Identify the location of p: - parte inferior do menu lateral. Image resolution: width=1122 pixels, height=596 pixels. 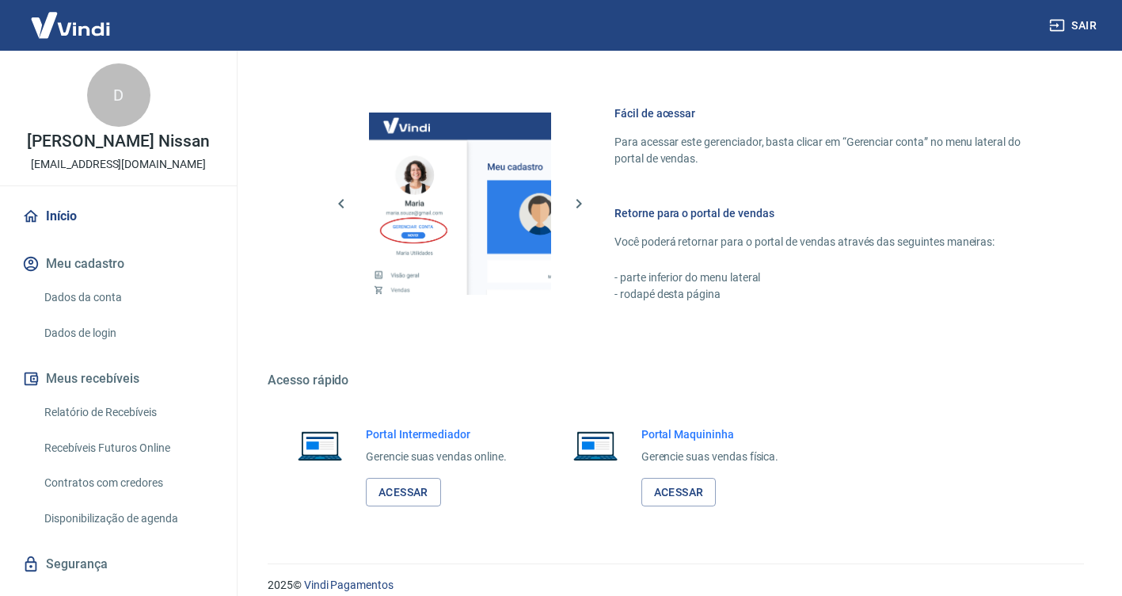
(830, 277).